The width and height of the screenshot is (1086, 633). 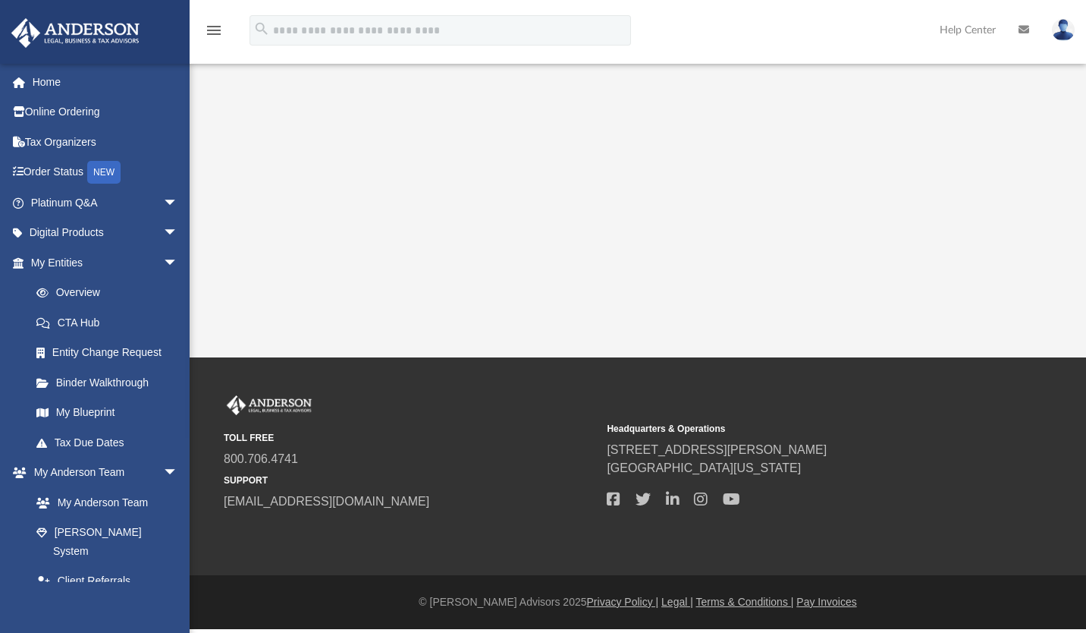 What do you see at coordinates (105, 142) in the screenshot?
I see `a: Tax Organizers` at bounding box center [105, 142].